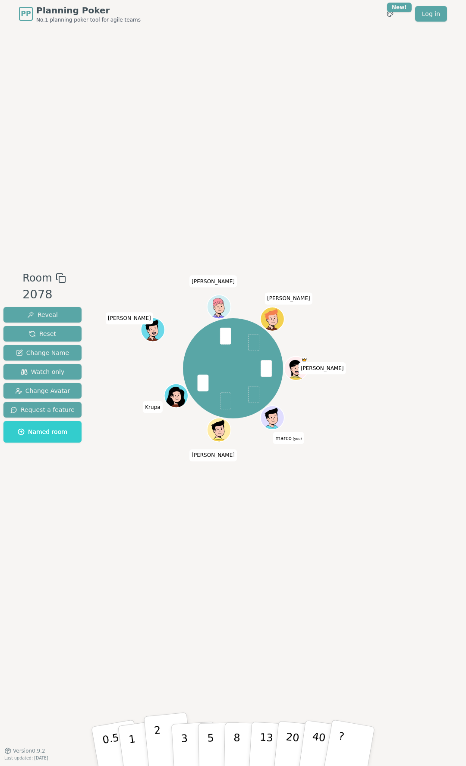 Image resolution: width=466 pixels, height=766 pixels. Describe the element at coordinates (42, 353) in the screenshot. I see `button: Change Name` at that location.